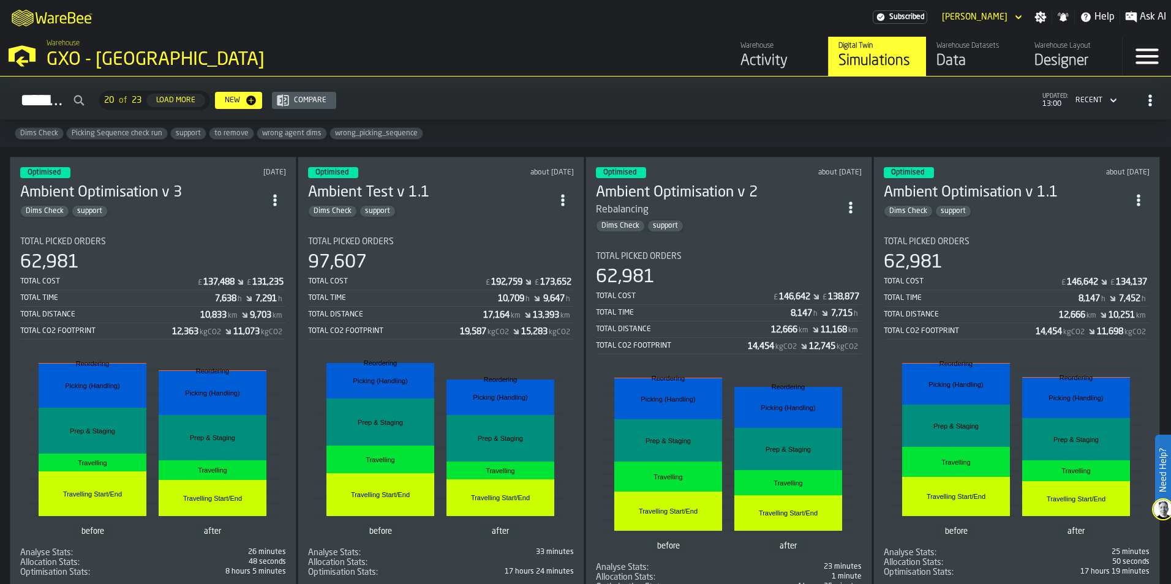  What do you see at coordinates (621, 226) in the screenshot?
I see `span: Dims Check` at bounding box center [621, 226].